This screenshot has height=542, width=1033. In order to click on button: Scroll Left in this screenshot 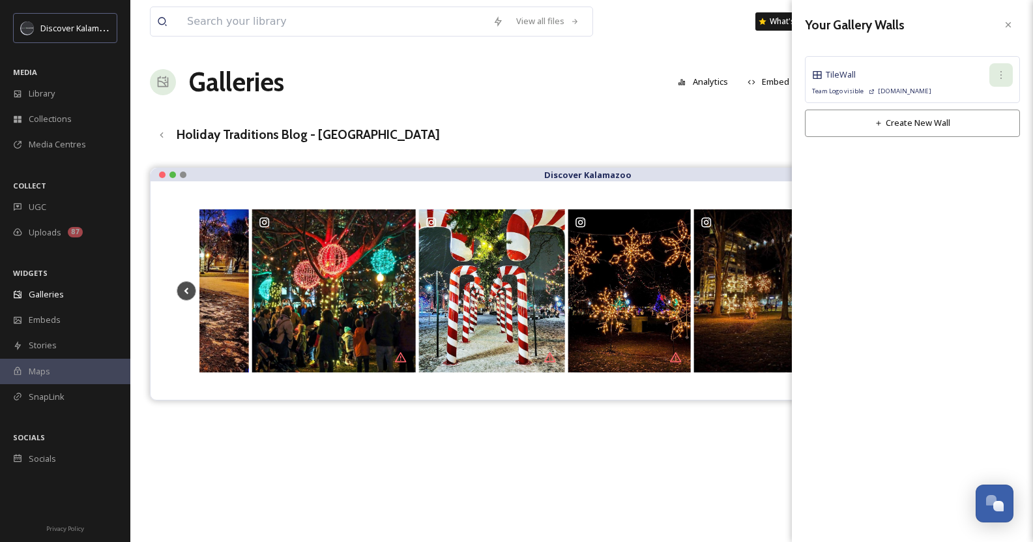, I will do `click(186, 291)`.